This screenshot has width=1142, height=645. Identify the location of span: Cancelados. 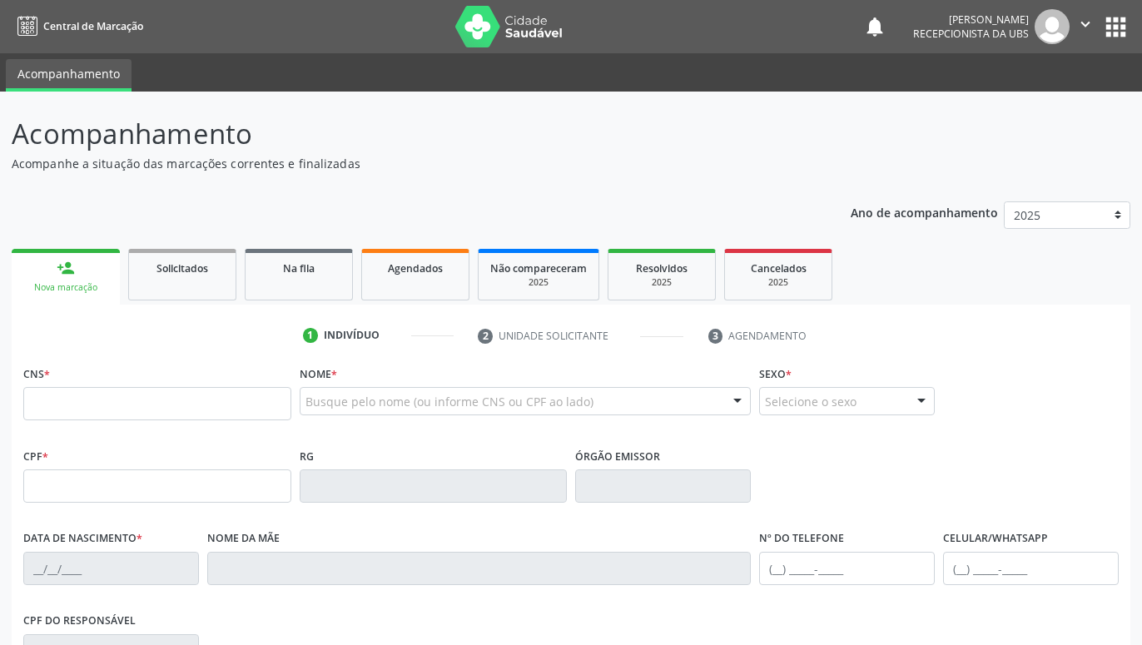
(778, 268).